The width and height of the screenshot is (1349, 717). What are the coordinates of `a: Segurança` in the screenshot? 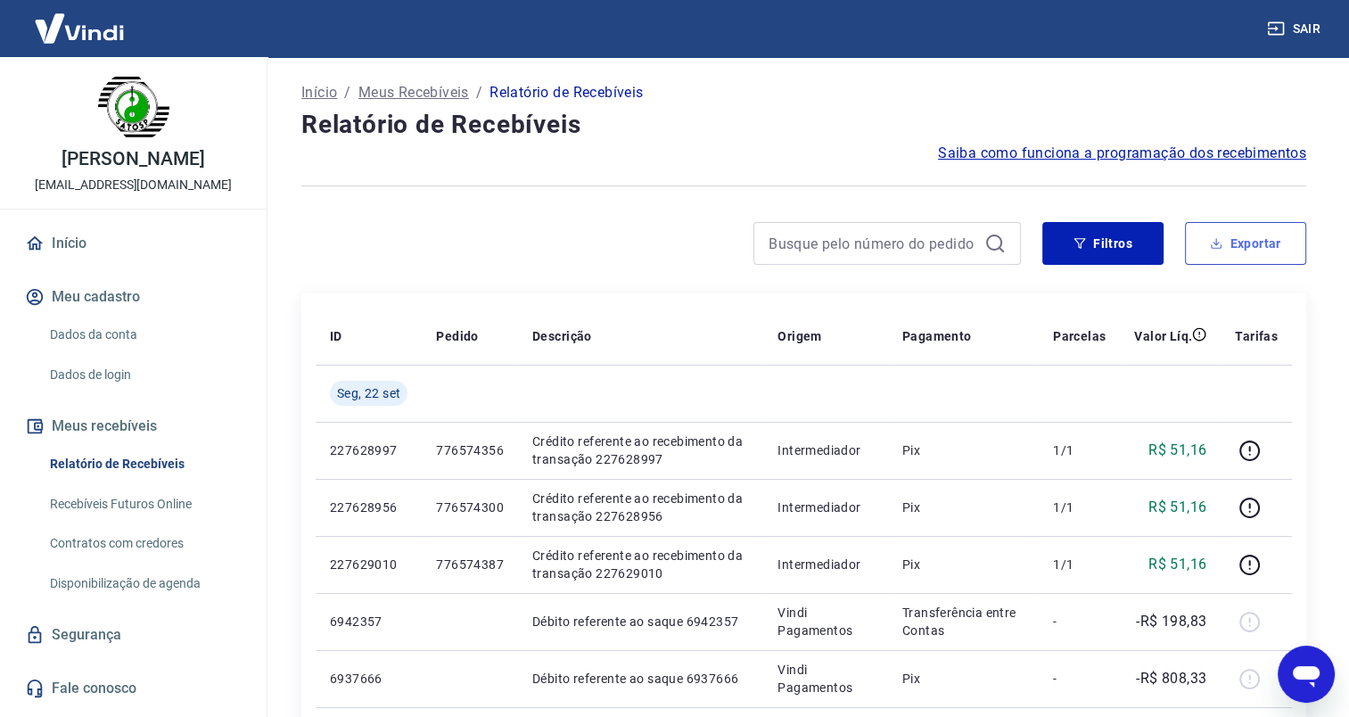 It's located at (133, 635).